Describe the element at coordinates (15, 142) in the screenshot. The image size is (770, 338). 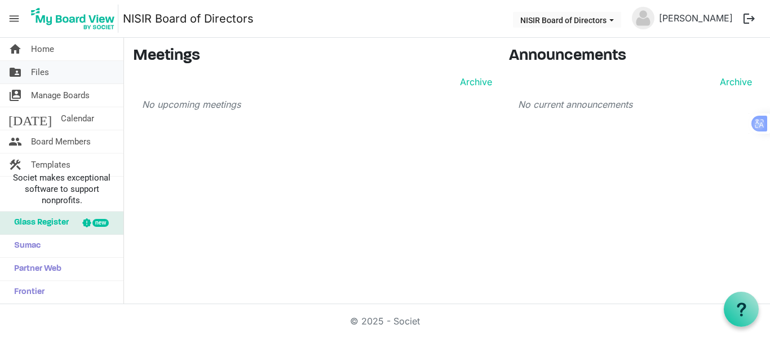
I see `span: people` at that location.